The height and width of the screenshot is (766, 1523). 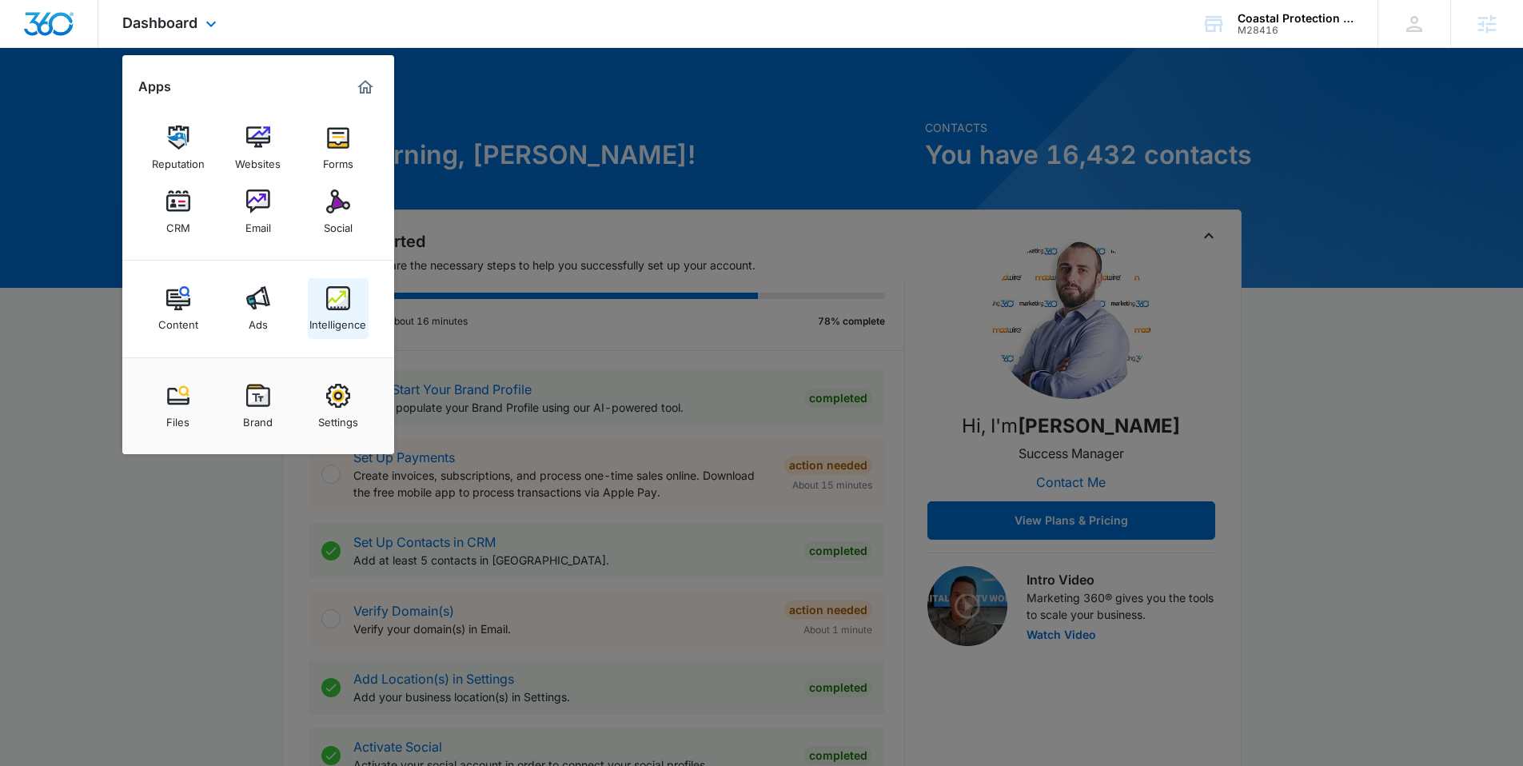 I want to click on div: Settings, so click(x=338, y=418).